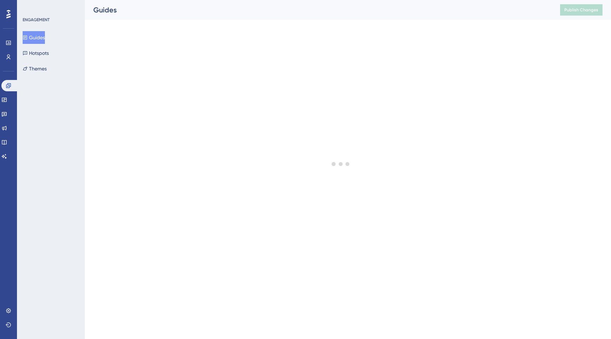 The height and width of the screenshot is (339, 611). What do you see at coordinates (318, 10) in the screenshot?
I see `div: Guides` at bounding box center [318, 10].